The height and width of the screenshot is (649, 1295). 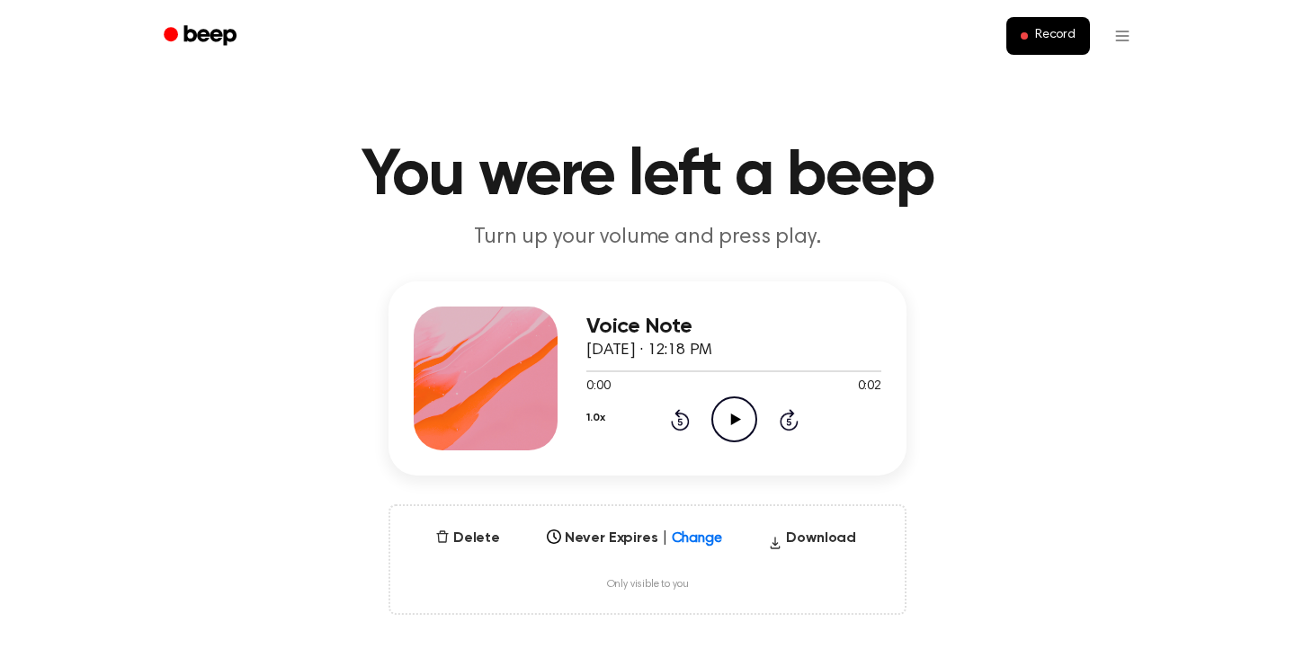 What do you see at coordinates (812, 542) in the screenshot?
I see `button: Download` at bounding box center [812, 542].